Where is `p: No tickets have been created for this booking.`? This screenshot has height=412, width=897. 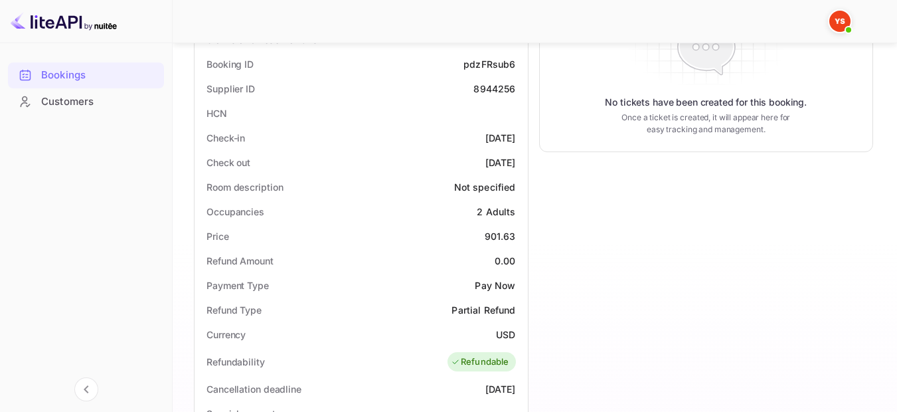 p: No tickets have been created for this booking. is located at coordinates (706, 102).